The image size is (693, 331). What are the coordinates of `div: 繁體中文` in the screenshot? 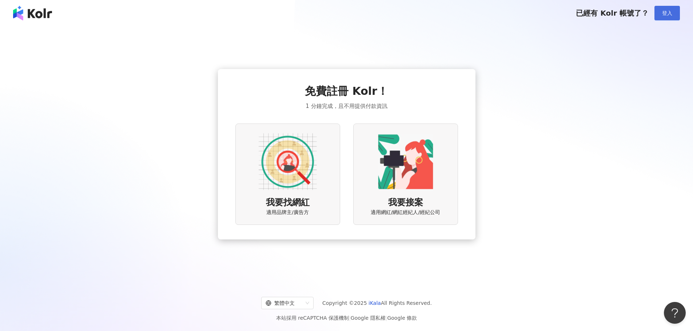 It's located at (284, 303).